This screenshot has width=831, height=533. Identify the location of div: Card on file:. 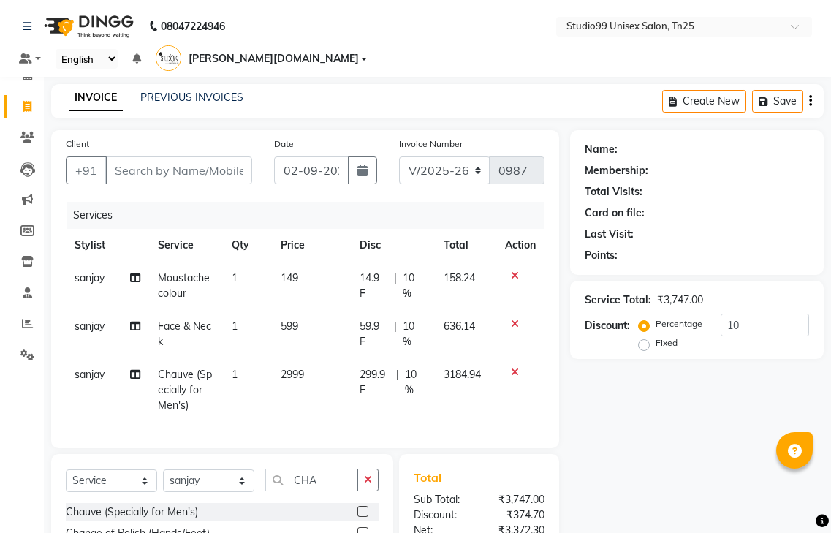
(615, 213).